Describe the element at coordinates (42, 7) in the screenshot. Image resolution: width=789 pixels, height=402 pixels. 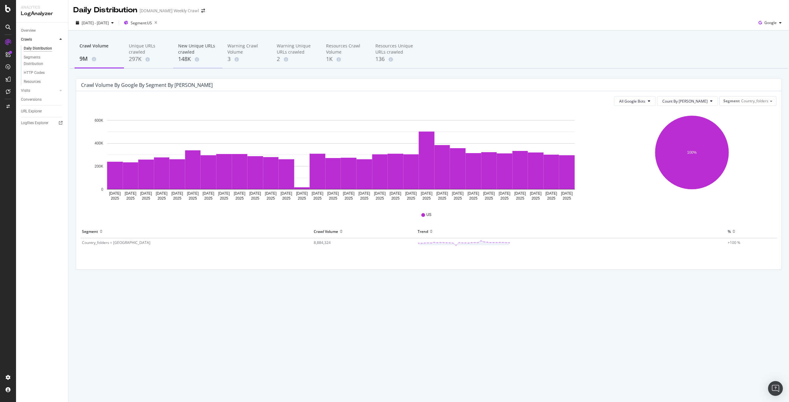
I see `div: Analytics` at that location.